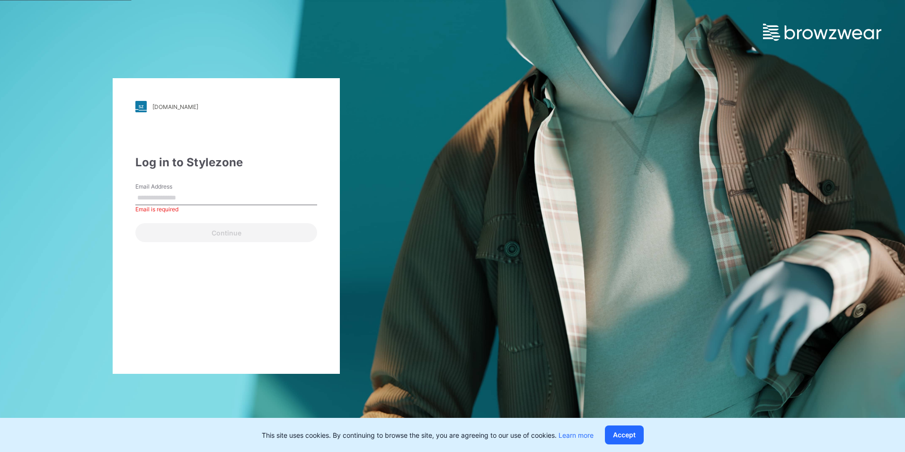 Image resolution: width=905 pixels, height=452 pixels. I want to click on img: browzwear-logo.e42bd6dac1945053ebaf764b6aa21510.svg, so click(822, 32).